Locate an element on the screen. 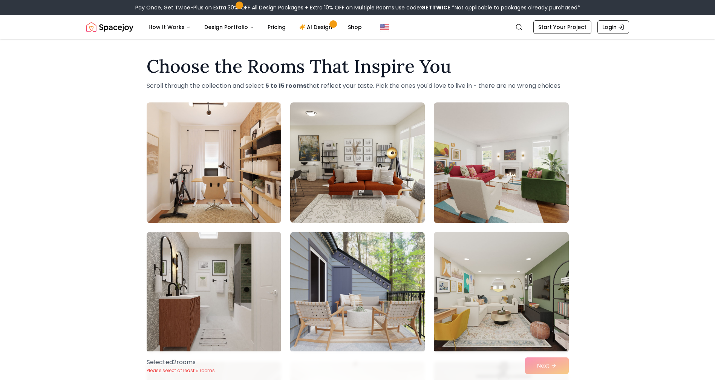 This screenshot has width=715, height=380. img: Room room-5 is located at coordinates (357, 292).